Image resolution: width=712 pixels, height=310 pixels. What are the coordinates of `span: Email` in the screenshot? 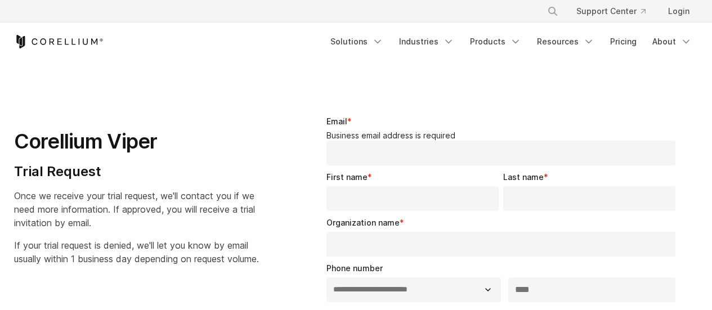 It's located at (337, 121).